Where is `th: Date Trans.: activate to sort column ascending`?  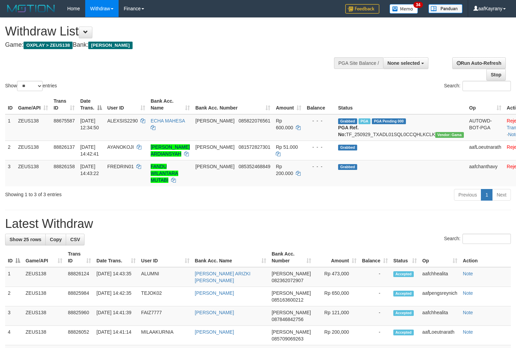 th: Date Trans.: activate to sort column ascending is located at coordinates (116, 257).